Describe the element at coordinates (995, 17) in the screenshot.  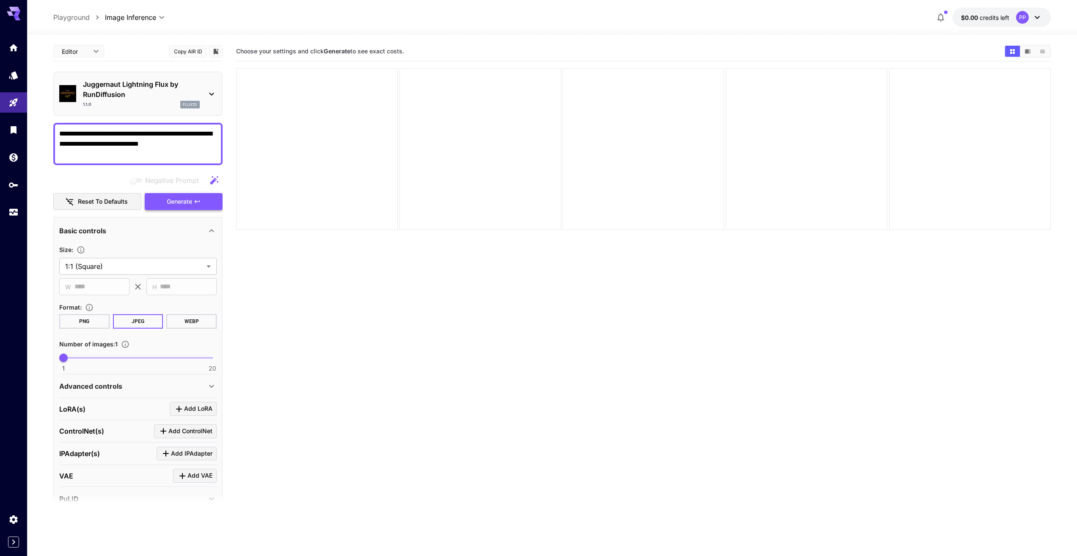
I see `span: credits left` at that location.